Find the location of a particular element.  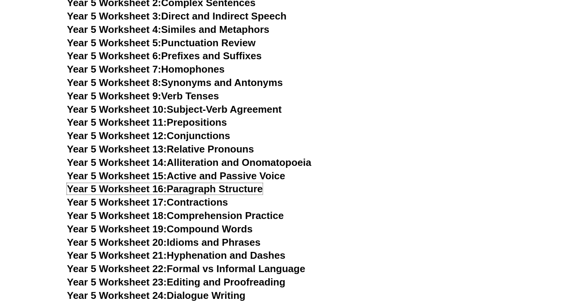

div: Chat Widget is located at coordinates (496, 262).